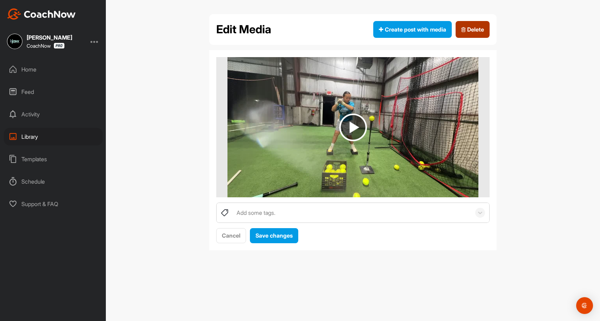 Image resolution: width=600 pixels, height=321 pixels. Describe the element at coordinates (353, 127) in the screenshot. I see `img: media` at that location.